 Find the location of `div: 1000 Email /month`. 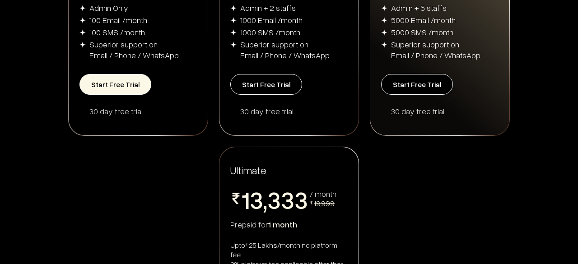

div: 1000 Email /month is located at coordinates (271, 20).